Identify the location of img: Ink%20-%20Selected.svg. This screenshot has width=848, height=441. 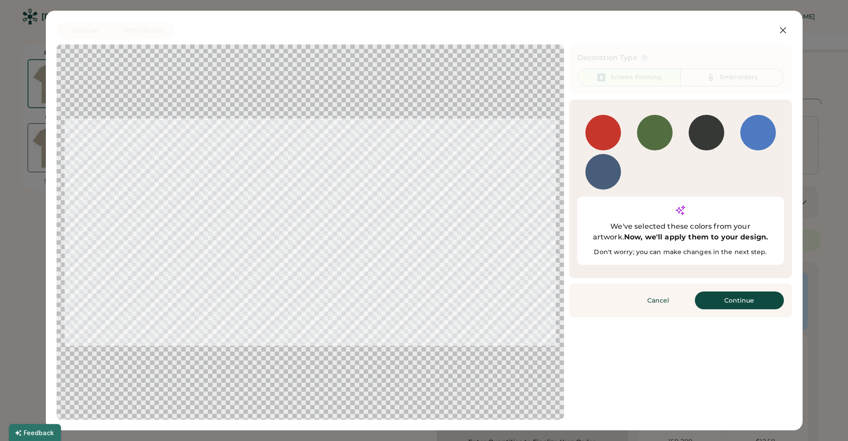
(601, 77).